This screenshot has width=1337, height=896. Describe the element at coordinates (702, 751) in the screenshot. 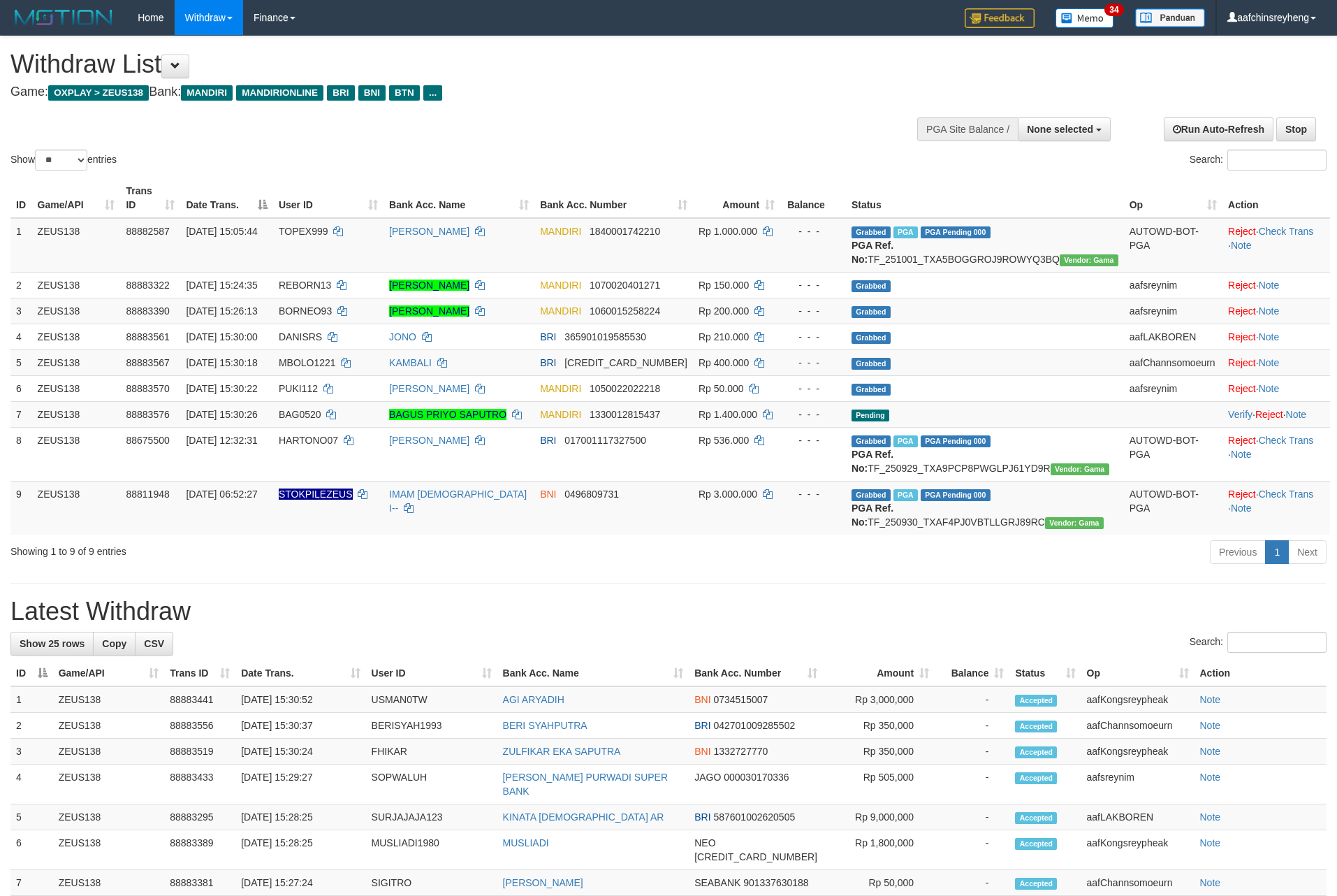

I see `span: BNI` at that location.